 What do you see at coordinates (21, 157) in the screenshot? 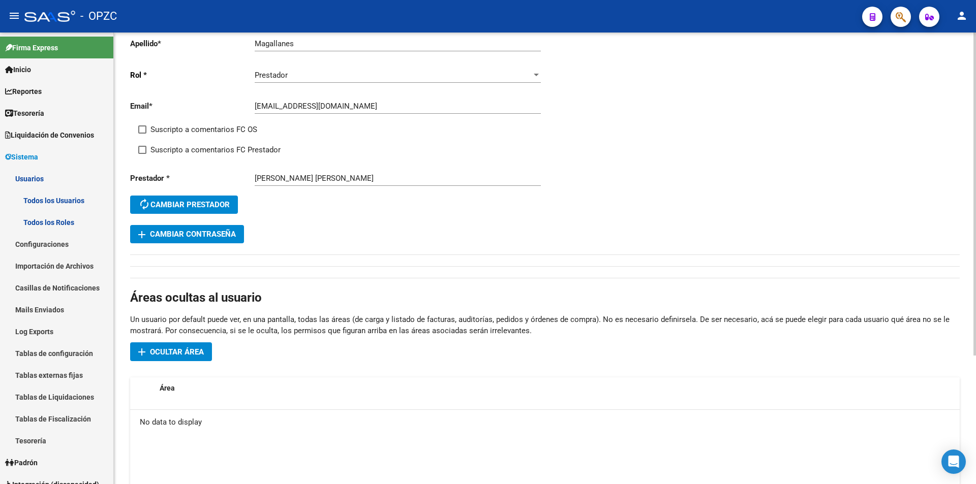
I see `span: Sistema` at bounding box center [21, 157].